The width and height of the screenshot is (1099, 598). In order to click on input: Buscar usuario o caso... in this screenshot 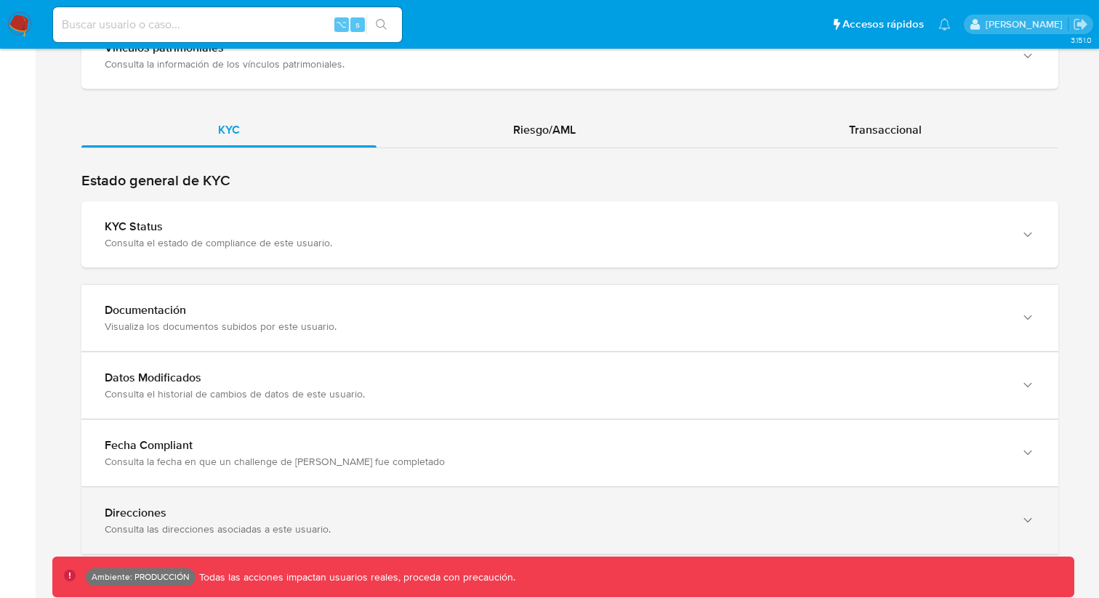, I will do `click(228, 25)`.